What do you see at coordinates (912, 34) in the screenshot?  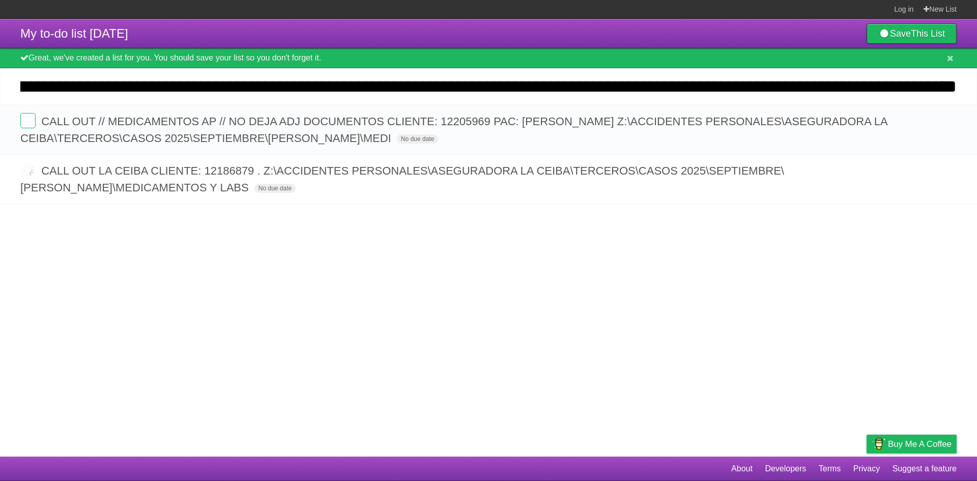 I see `a: SaveThis List` at bounding box center [912, 34].